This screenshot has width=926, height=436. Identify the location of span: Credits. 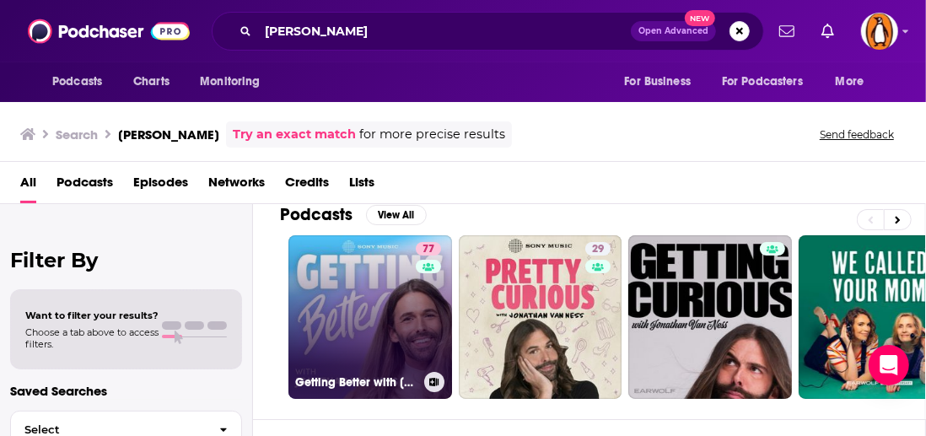
(307, 186).